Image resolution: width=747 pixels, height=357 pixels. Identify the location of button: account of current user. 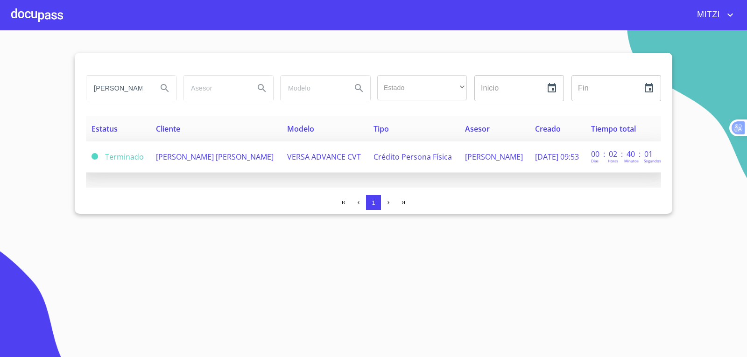
(713, 15).